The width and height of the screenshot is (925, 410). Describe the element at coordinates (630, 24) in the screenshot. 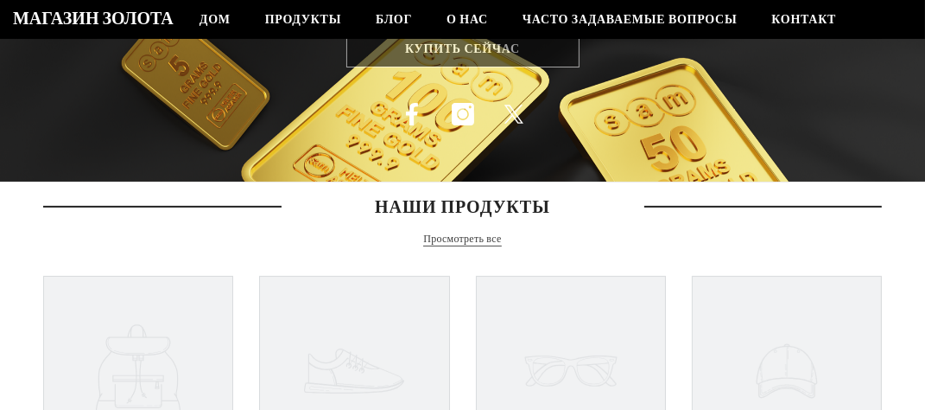

I see `a: Часто задаваемые вопросы` at that location.